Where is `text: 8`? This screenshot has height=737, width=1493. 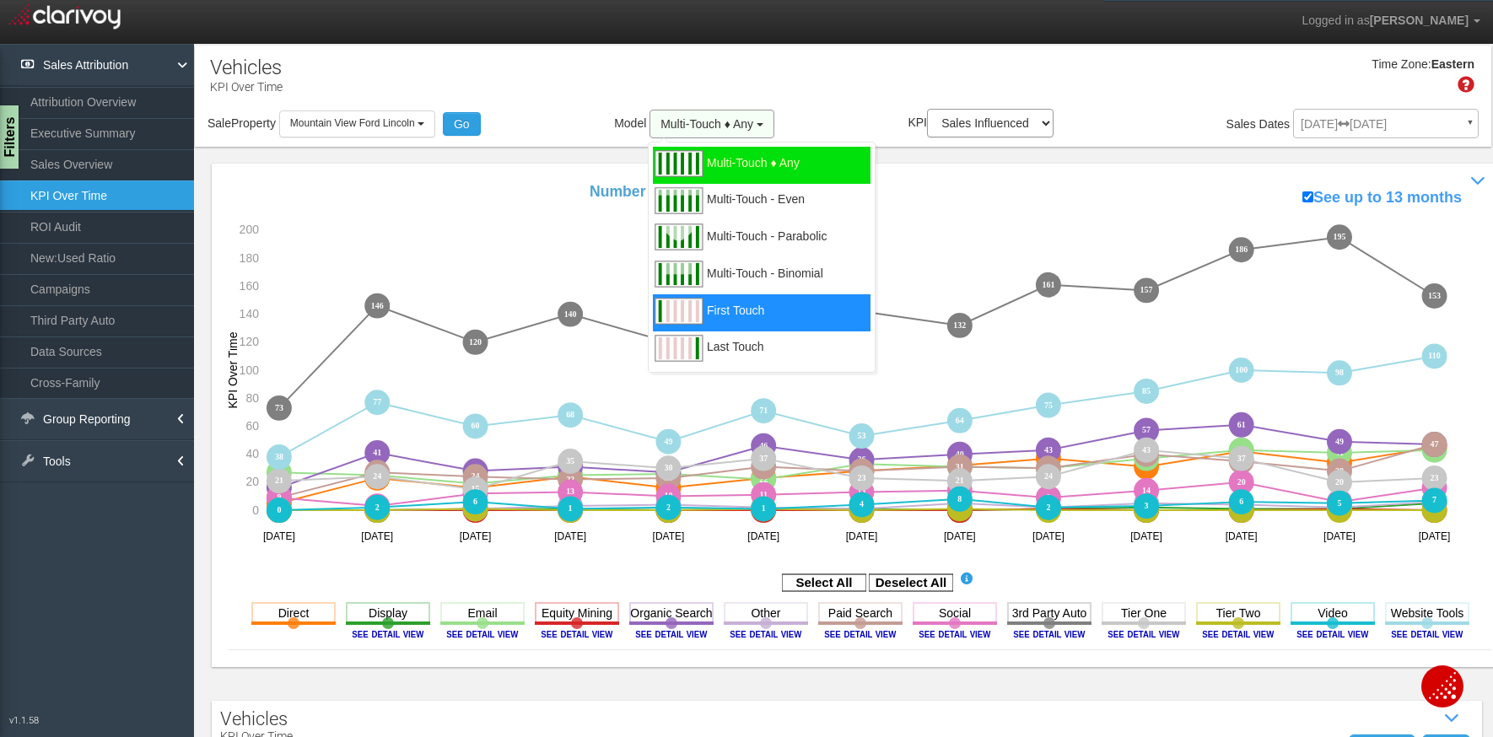
text: 8 is located at coordinates (961, 499).